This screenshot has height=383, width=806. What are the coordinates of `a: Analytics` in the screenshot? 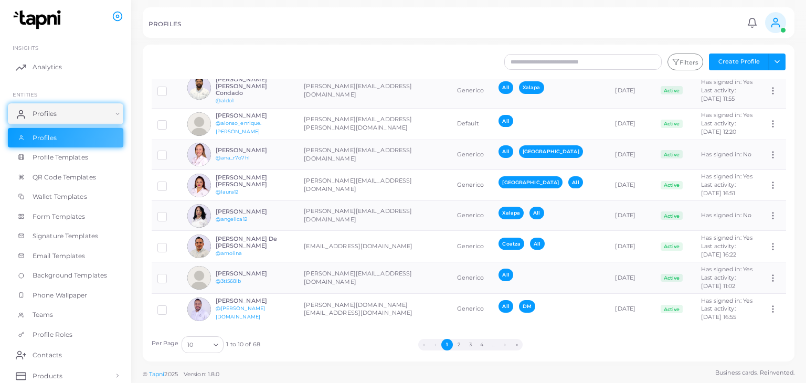 It's located at (66, 67).